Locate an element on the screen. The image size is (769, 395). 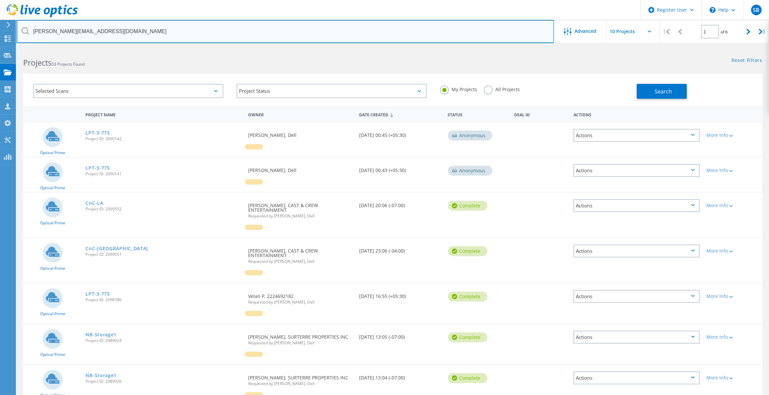
a: Live Optics Dashboard is located at coordinates (42, 16).